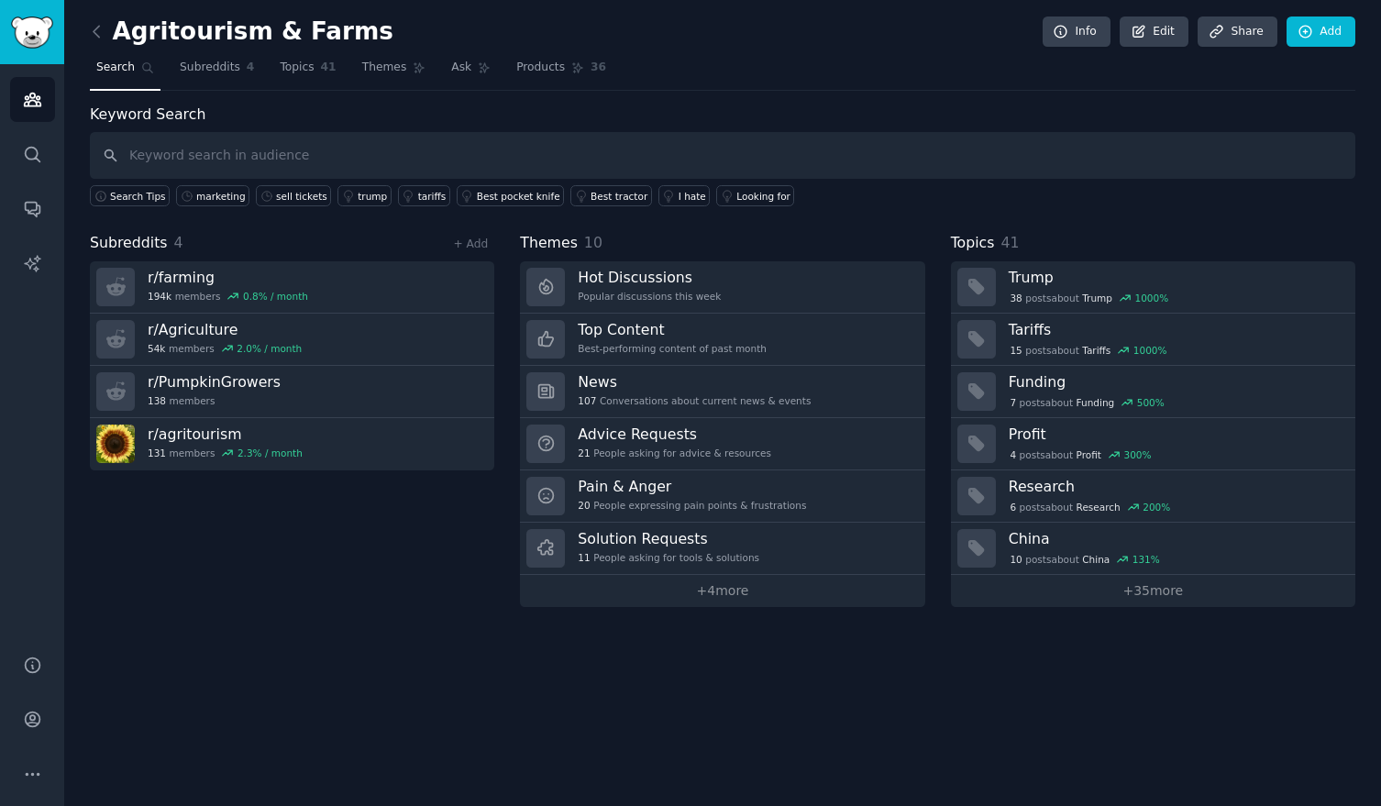 Image resolution: width=1381 pixels, height=806 pixels. I want to click on a: Advice Requests21People asking for advice & resources, so click(722, 444).